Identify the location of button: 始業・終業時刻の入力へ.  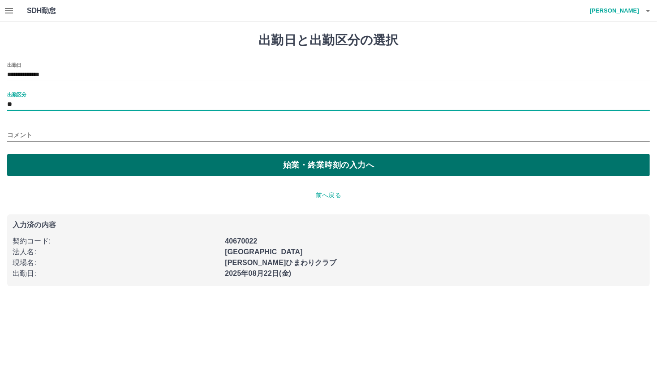
(328, 165).